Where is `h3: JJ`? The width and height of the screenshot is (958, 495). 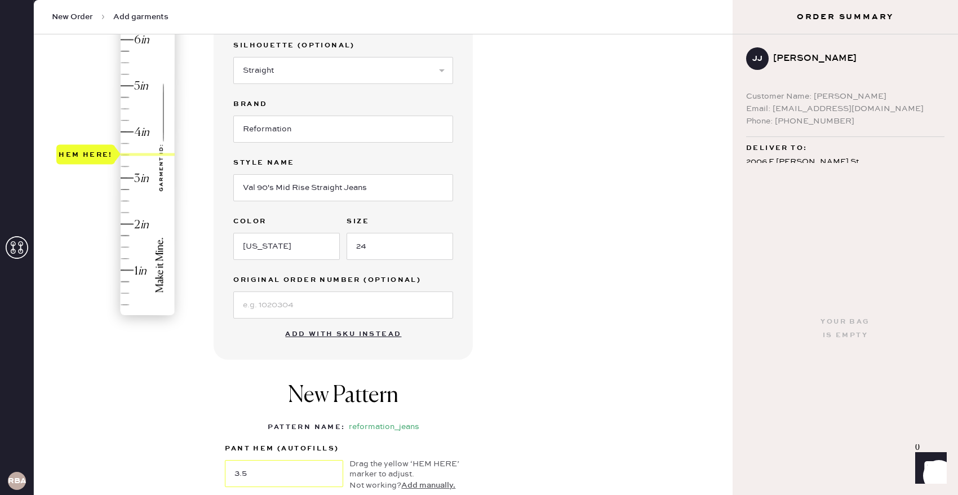 h3: JJ is located at coordinates (757, 59).